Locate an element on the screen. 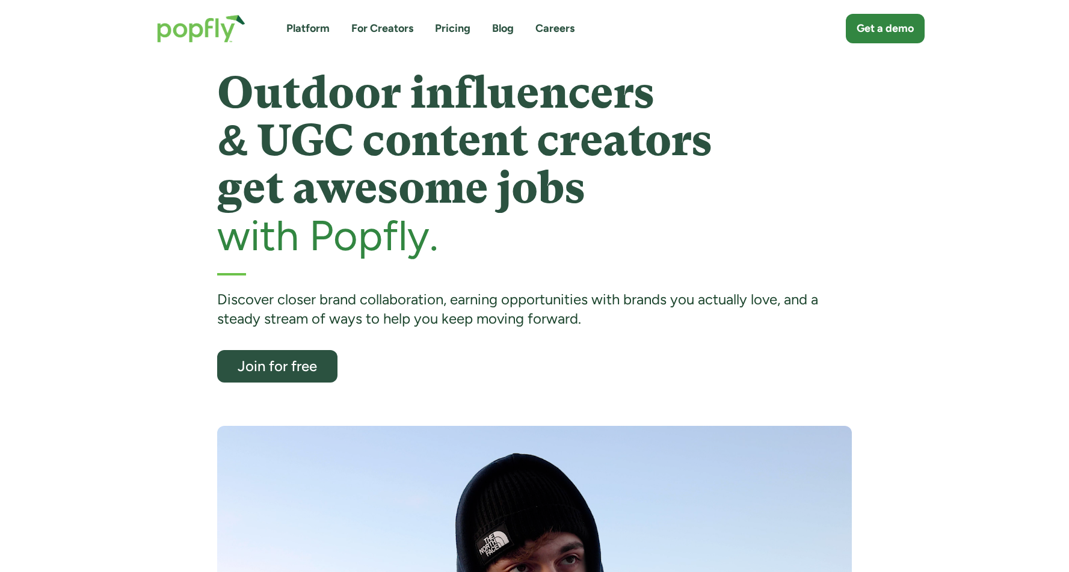 The width and height of the screenshot is (1069, 572). a: Platform is located at coordinates (308, 28).